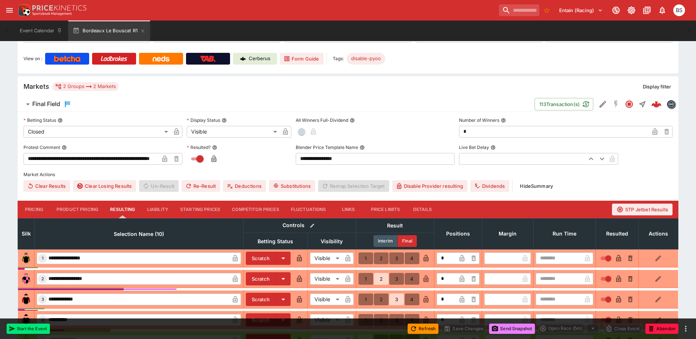 This screenshot has width=696, height=339. I want to click on span: Betting Status, so click(275, 241).